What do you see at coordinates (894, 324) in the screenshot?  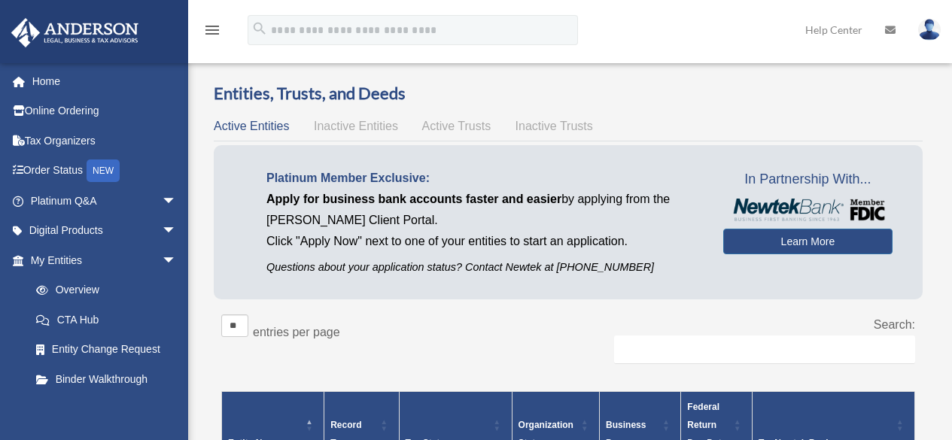 I see `label: Search:` at bounding box center [894, 324].